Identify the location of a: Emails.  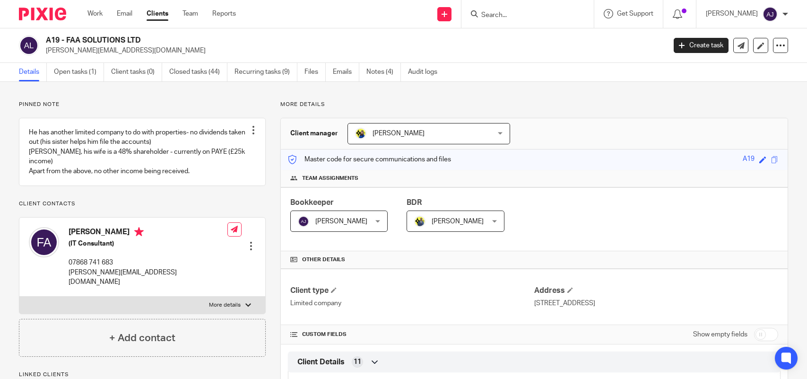
(346, 72).